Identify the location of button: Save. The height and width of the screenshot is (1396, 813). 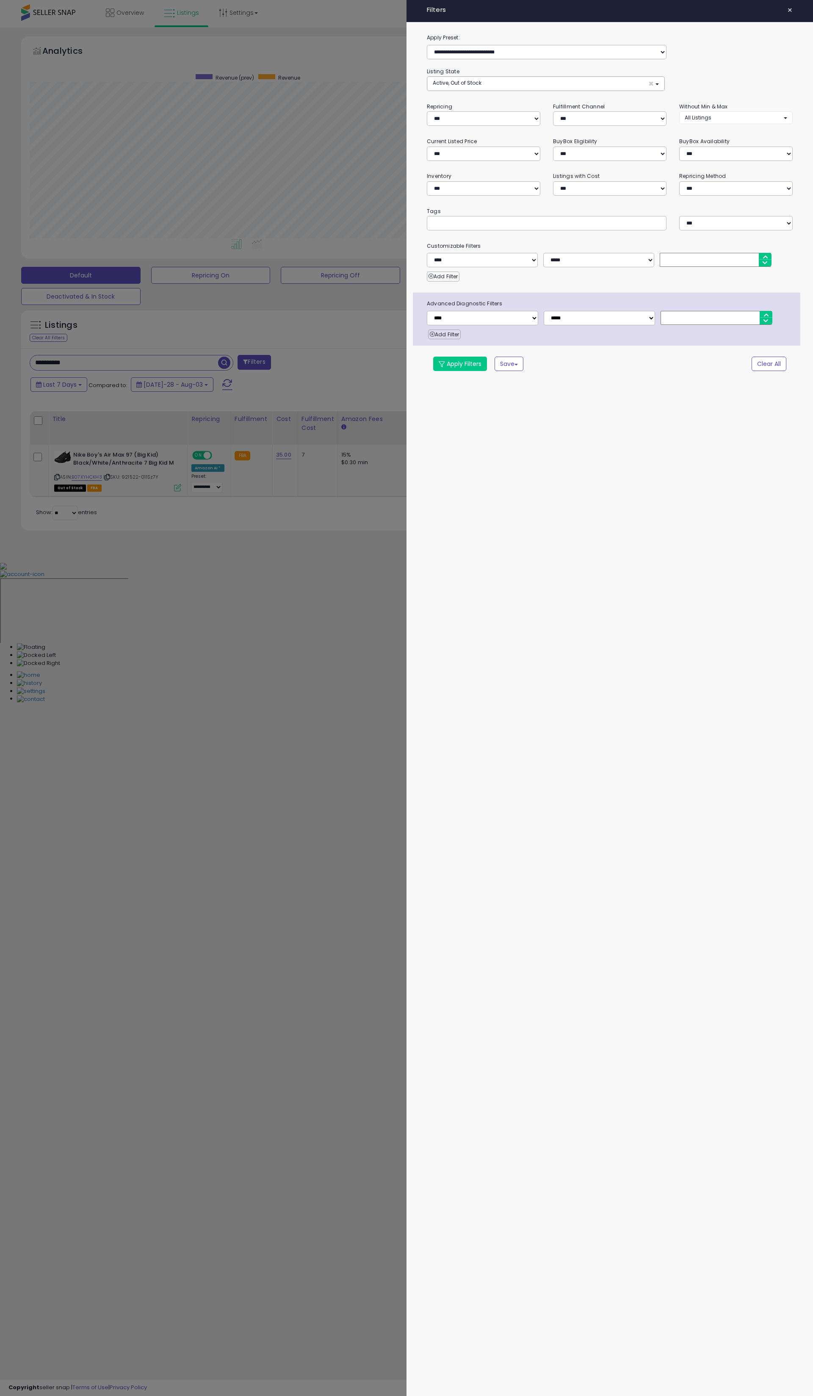
(509, 364).